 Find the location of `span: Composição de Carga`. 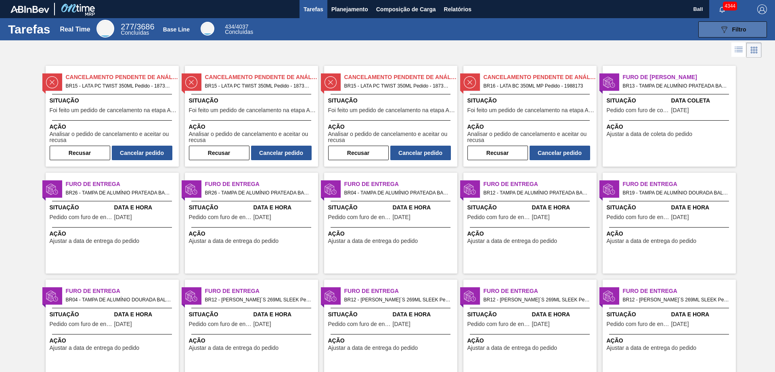

span: Composição de Carga is located at coordinates (406, 9).